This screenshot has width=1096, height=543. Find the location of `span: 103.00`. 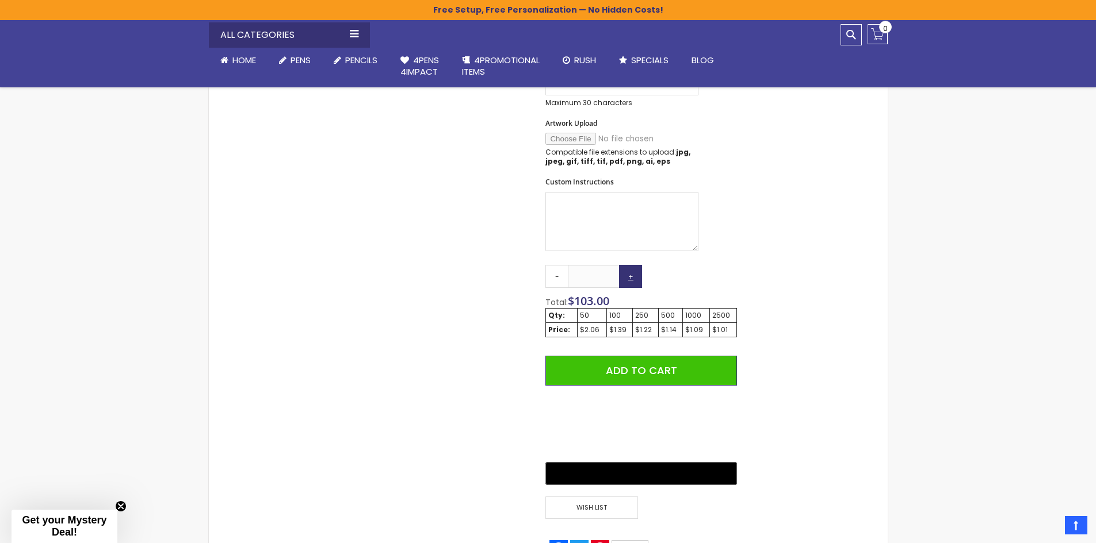

span: 103.00 is located at coordinates (591, 301).